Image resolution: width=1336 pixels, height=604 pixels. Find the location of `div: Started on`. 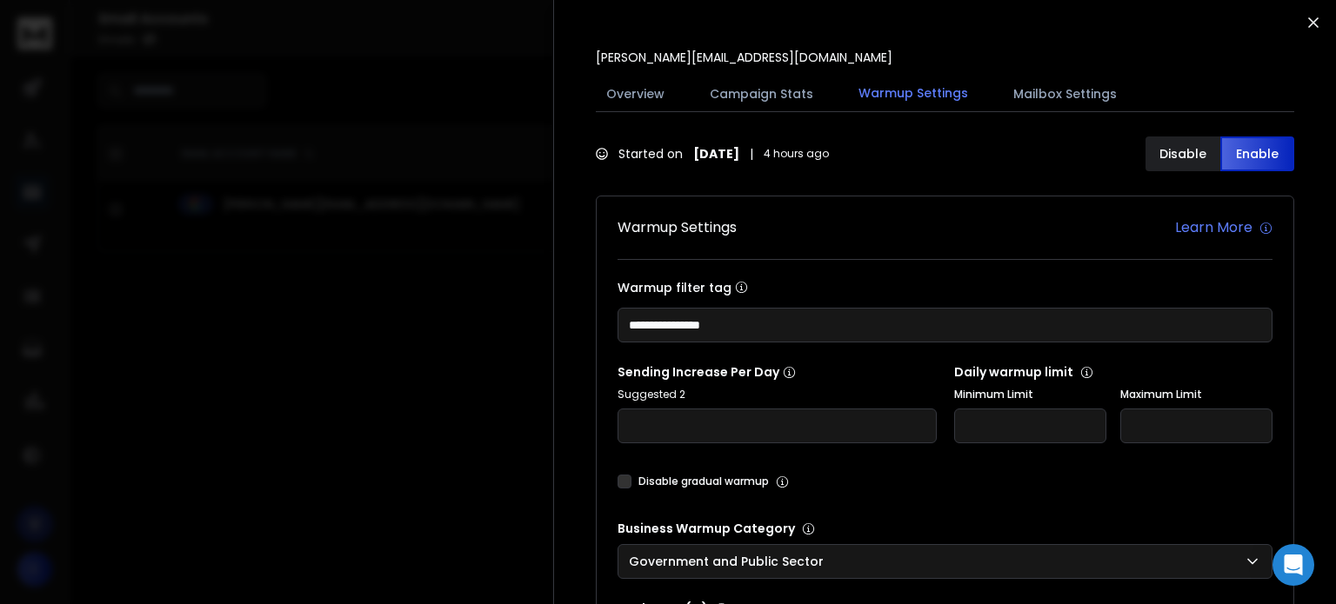

div: Started on is located at coordinates (712, 154).